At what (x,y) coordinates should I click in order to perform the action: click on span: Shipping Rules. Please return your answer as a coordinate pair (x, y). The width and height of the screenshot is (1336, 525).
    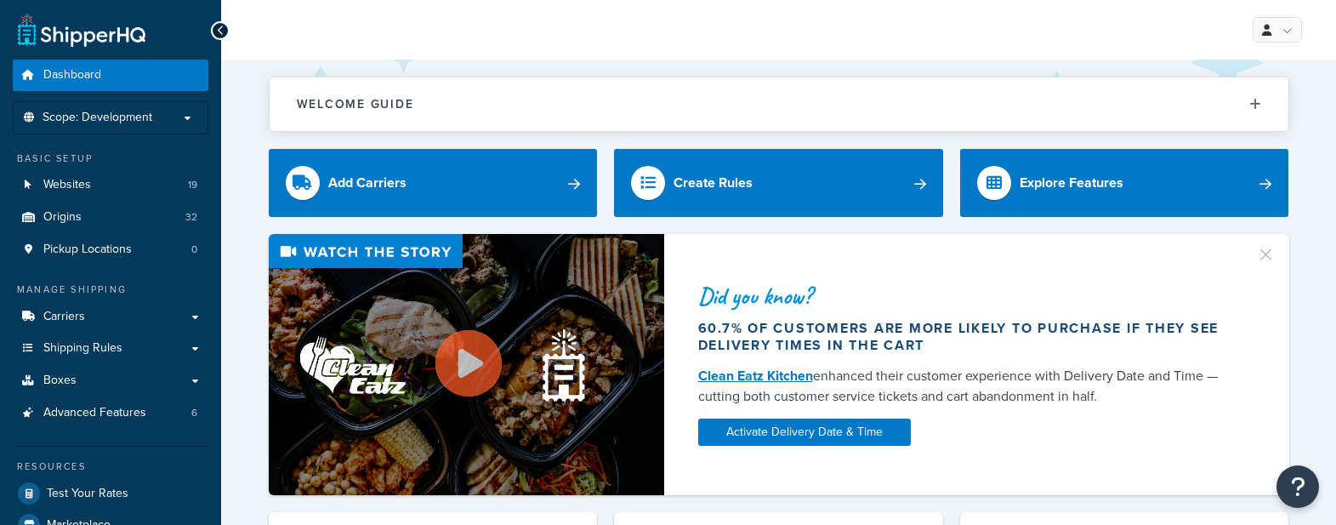
    Looking at the image, I should click on (83, 348).